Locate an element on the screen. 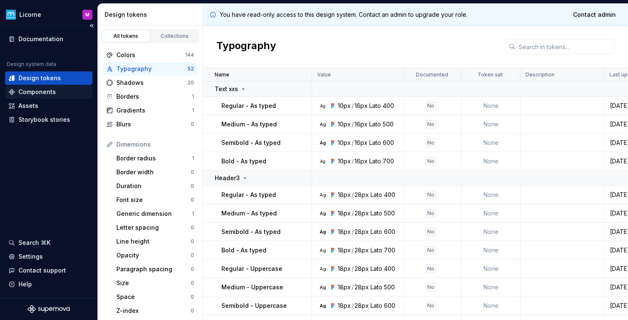 This screenshot has height=320, width=628. div: Border width is located at coordinates (153, 172).